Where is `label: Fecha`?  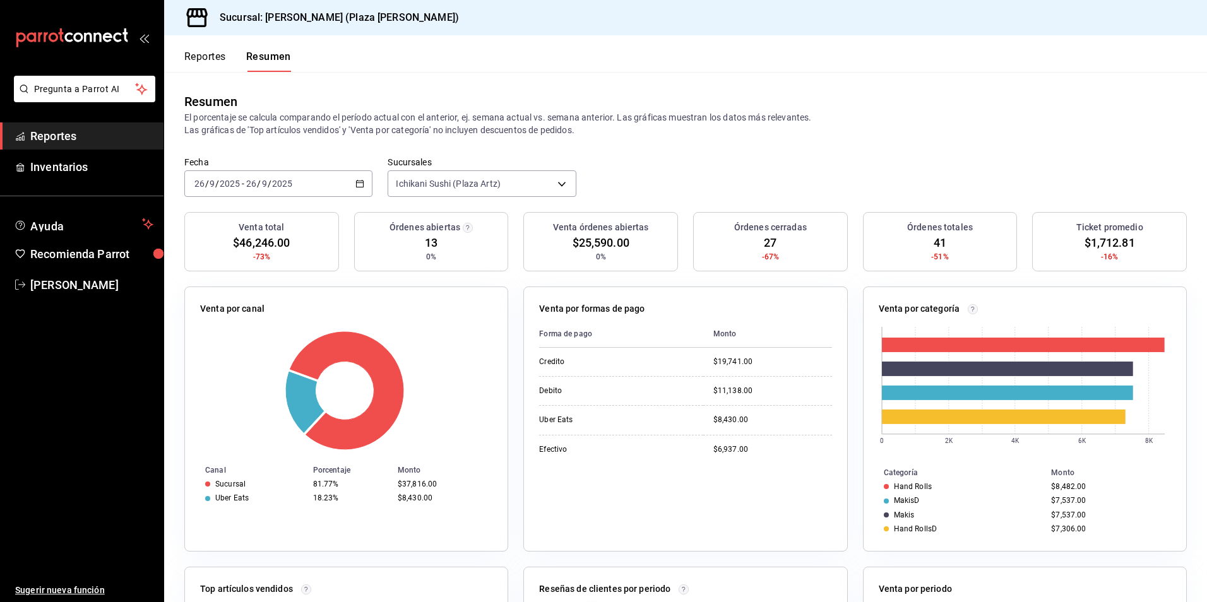 label: Fecha is located at coordinates (278, 162).